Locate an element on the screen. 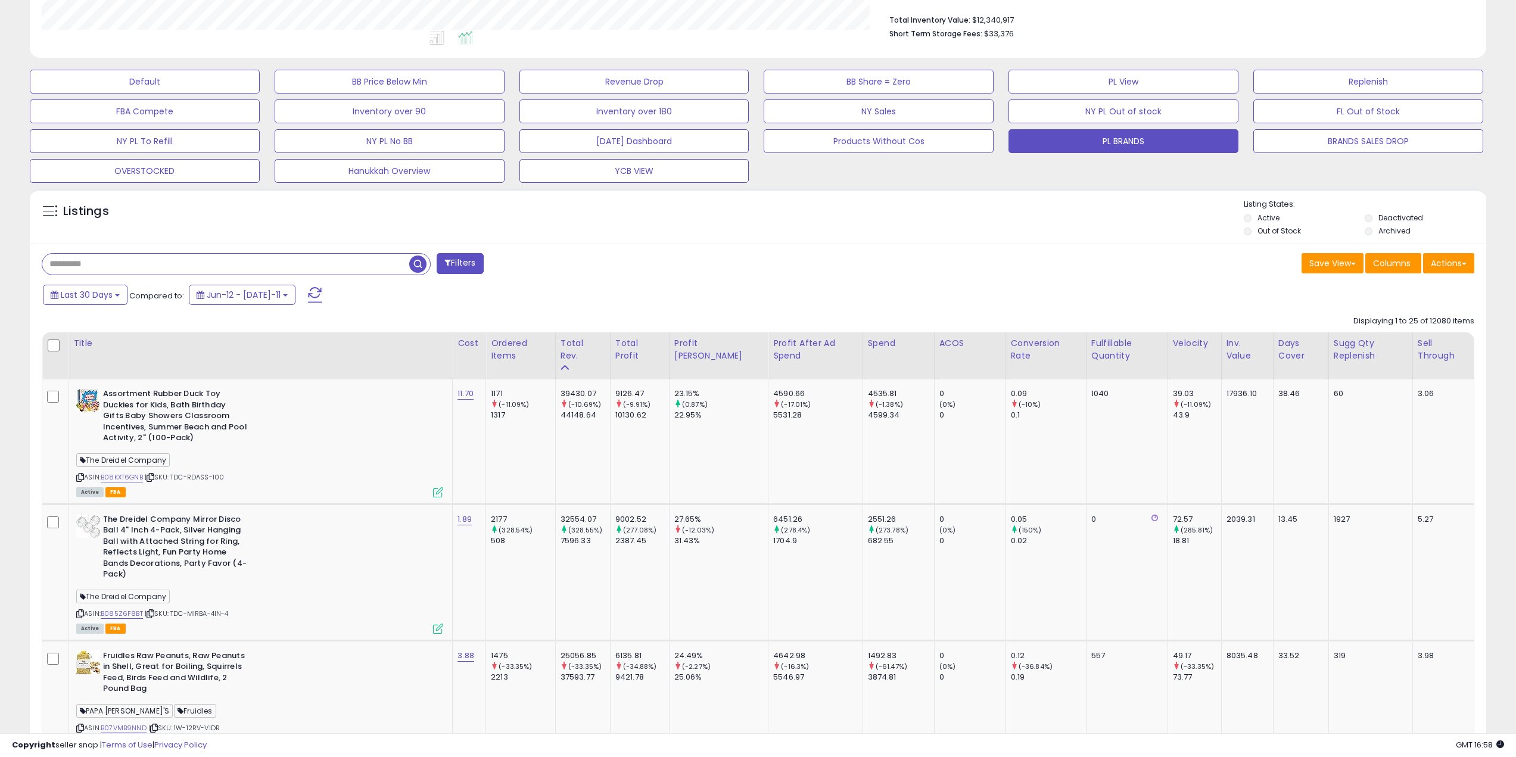 Image resolution: width=1516 pixels, height=757 pixels. div: 73.77 is located at coordinates (1197, 677).